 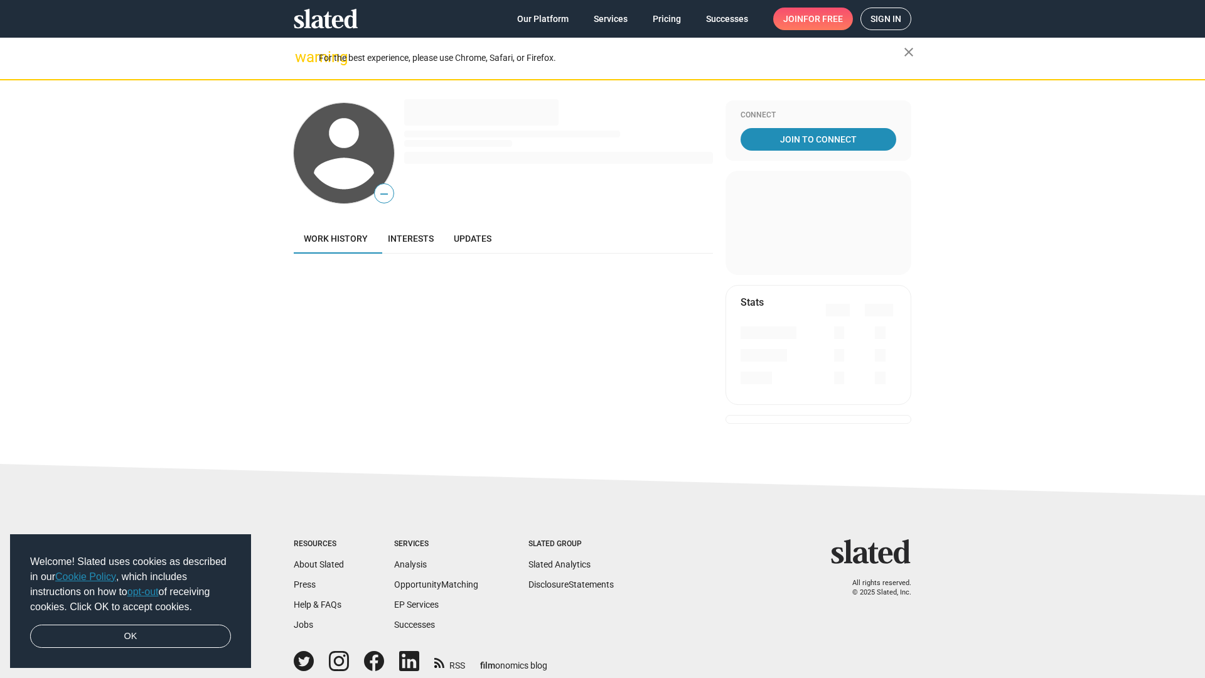 I want to click on span: Welcome! Slated uses cookies as described in our , which includes instructions on how to of recei..., so click(x=131, y=584).